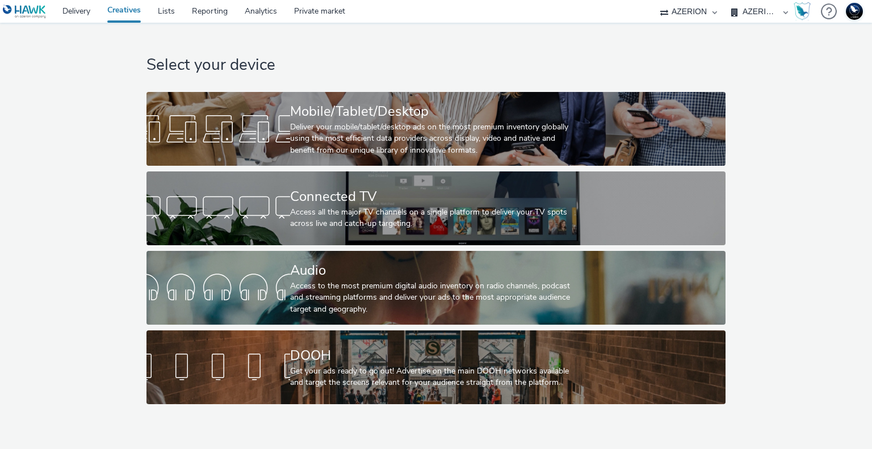 This screenshot has height=449, width=872. I want to click on div: Access all the major TV channels on a single platform to deliver your TV spots across live and ca..., so click(434, 218).